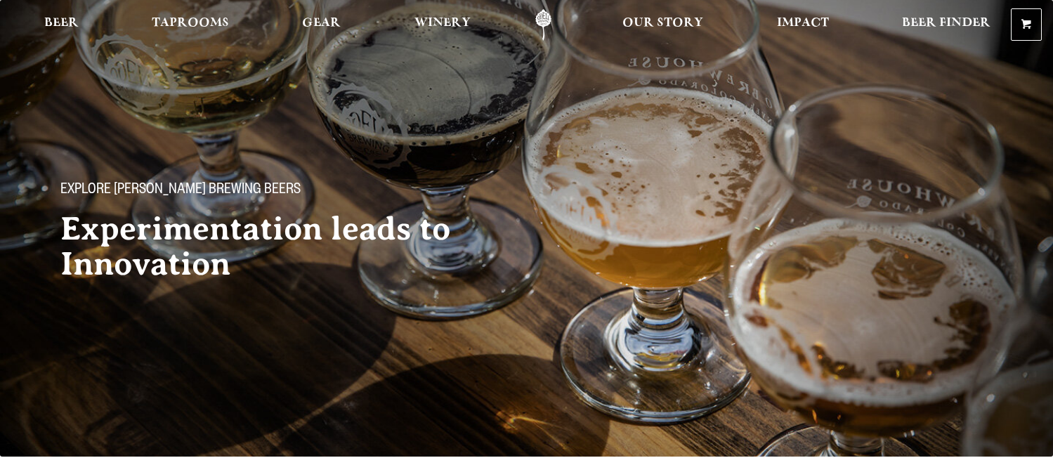 Image resolution: width=1053 pixels, height=458 pixels. What do you see at coordinates (190, 23) in the screenshot?
I see `span: Taprooms` at bounding box center [190, 23].